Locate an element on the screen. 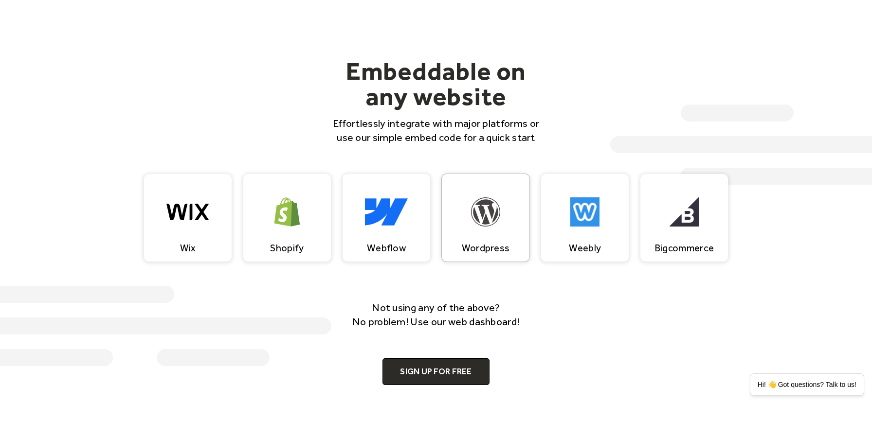  h2: Embeddable on any website is located at coordinates (436, 84).